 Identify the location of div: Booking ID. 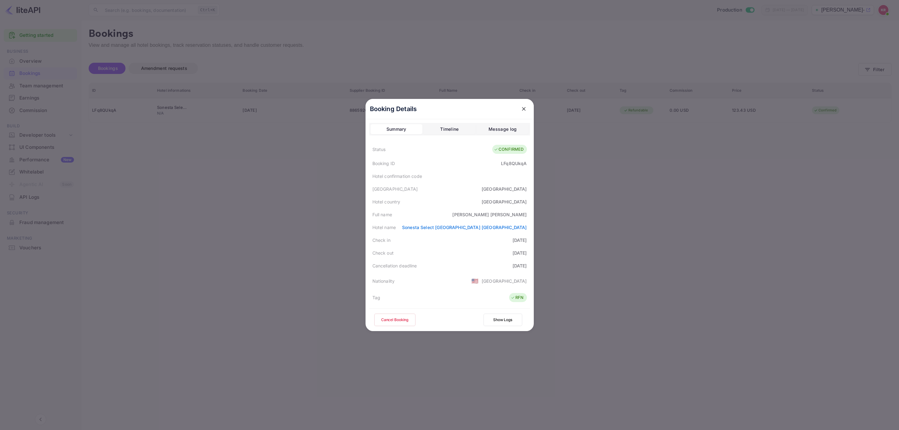
(384, 163).